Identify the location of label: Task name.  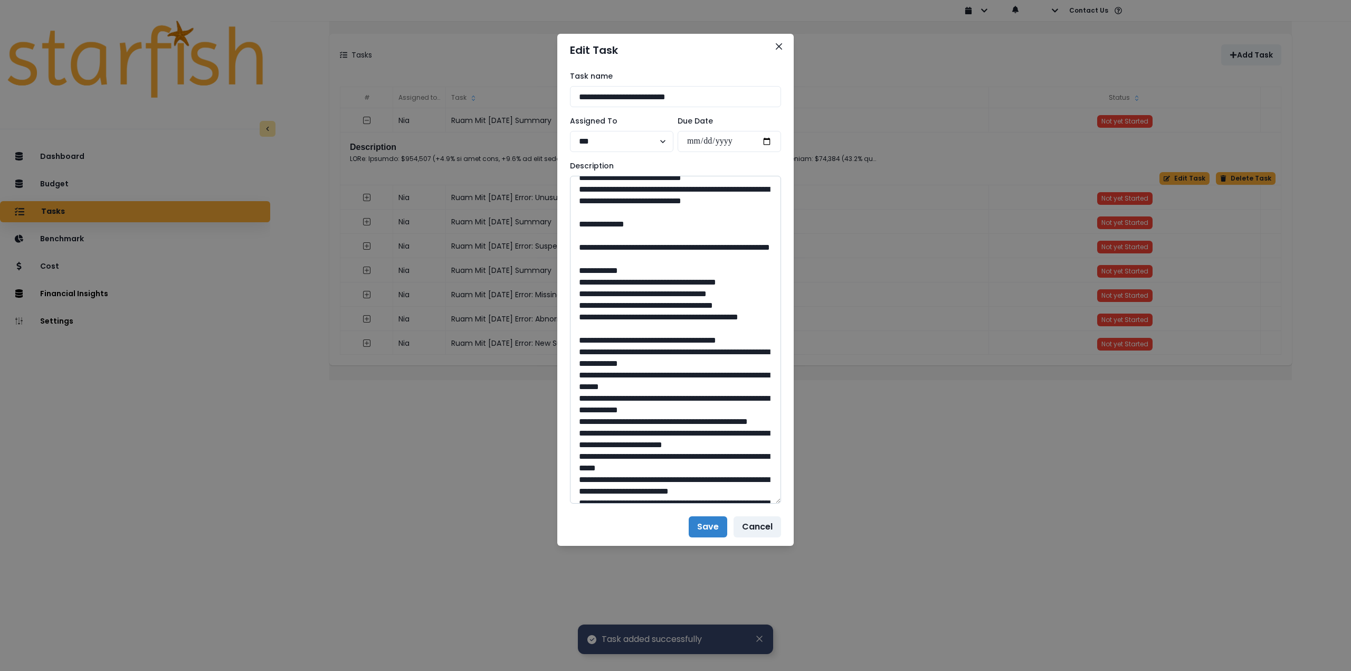
(672, 76).